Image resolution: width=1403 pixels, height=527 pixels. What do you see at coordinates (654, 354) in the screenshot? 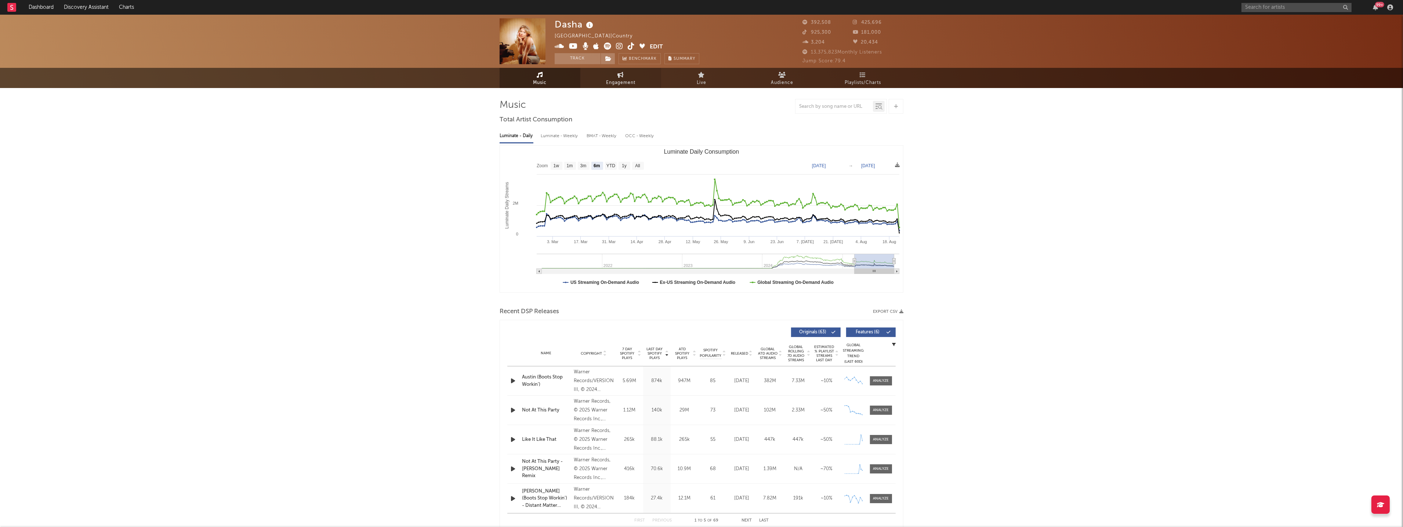
I see `span: Last Day Spotify Plays` at bounding box center [654, 354].